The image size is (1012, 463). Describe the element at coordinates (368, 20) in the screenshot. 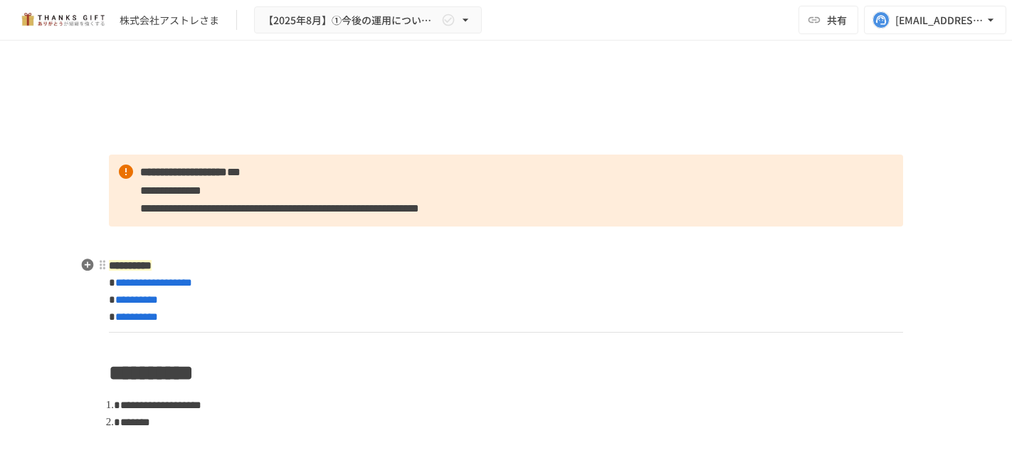

I see `button: 【2025年8月】①今後の運用についてのご案内/THANKS GIFTキックオフMTG` at that location.